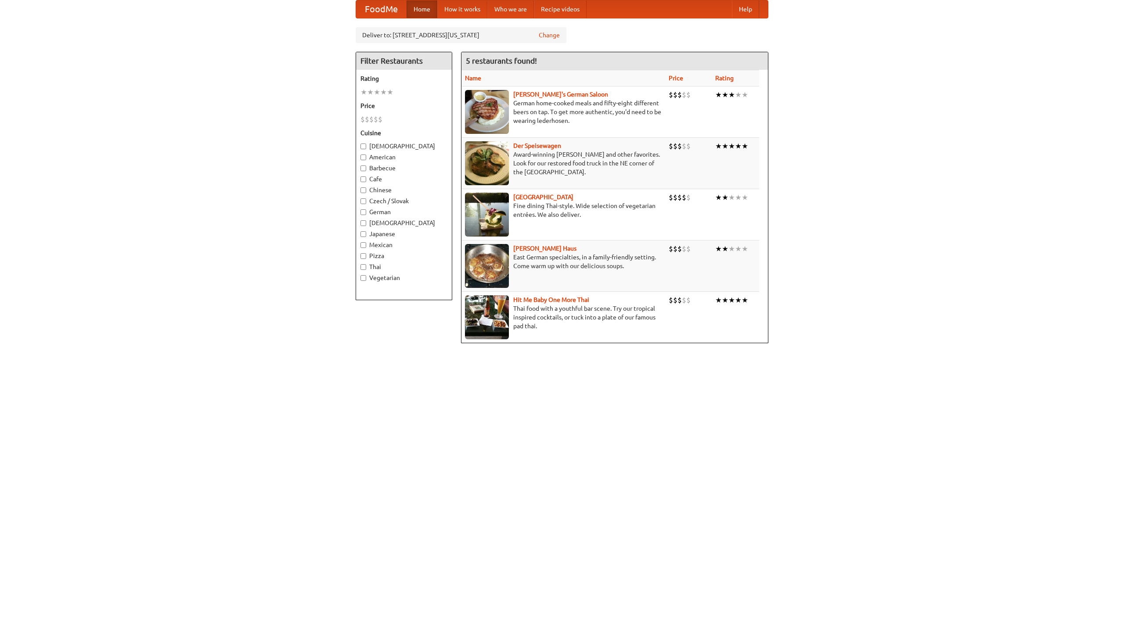  I want to click on input: American, so click(363, 157).